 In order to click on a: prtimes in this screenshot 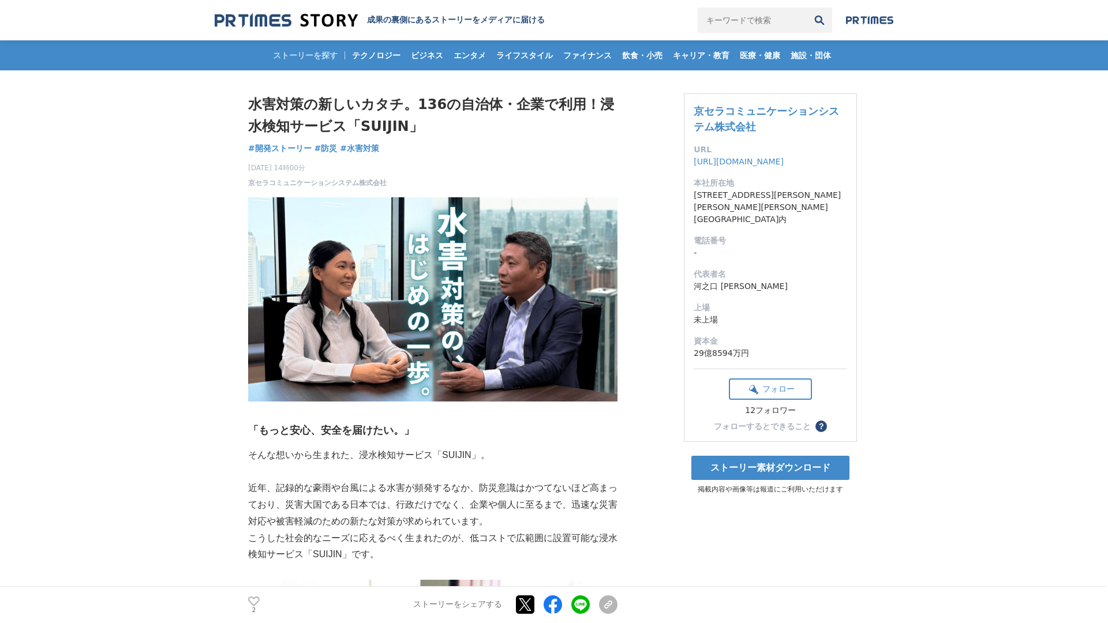, I will do `click(869, 20)`.